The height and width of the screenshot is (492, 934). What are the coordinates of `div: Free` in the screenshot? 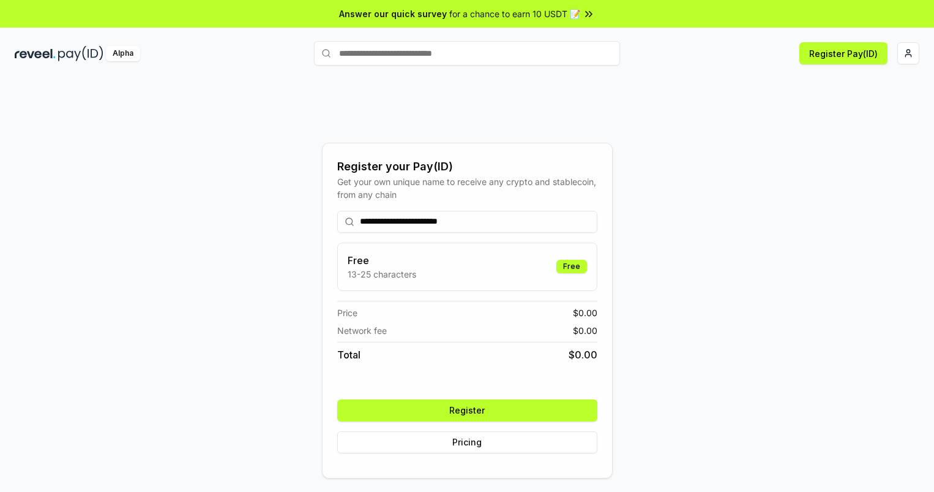 It's located at (572, 266).